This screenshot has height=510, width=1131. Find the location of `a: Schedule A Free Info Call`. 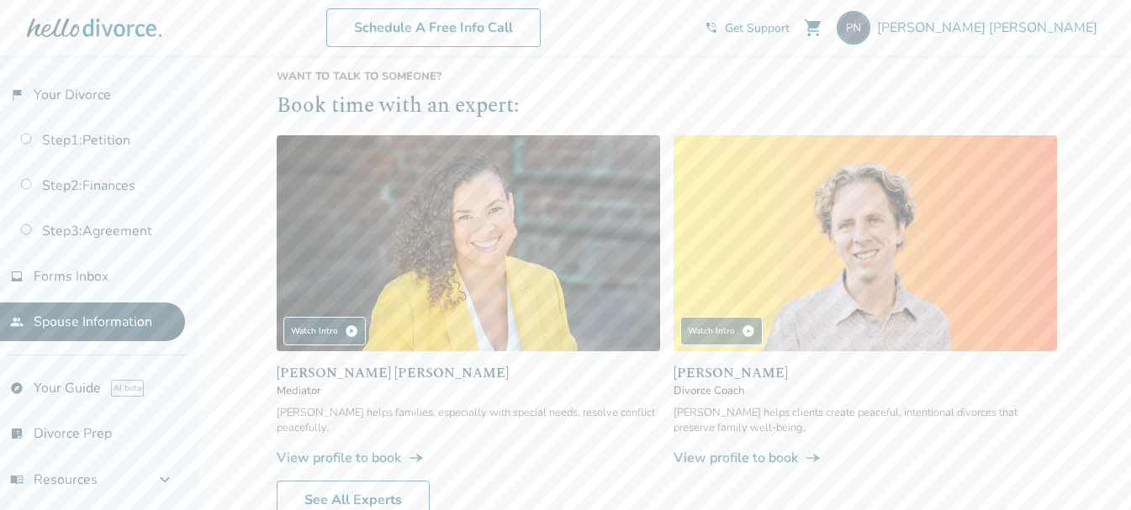

a: Schedule A Free Info Call is located at coordinates (433, 28).